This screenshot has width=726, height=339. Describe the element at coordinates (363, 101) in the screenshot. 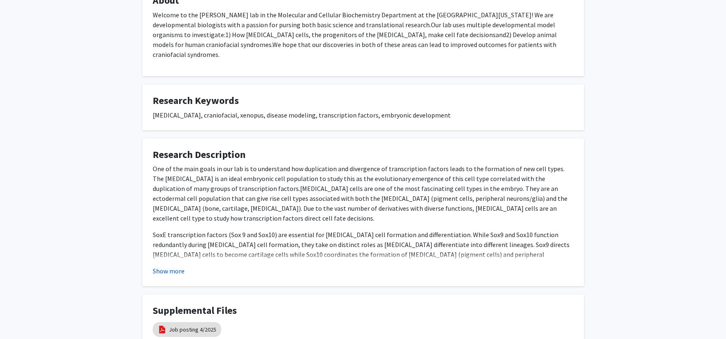

I see `h4: Research Keywords` at that location.